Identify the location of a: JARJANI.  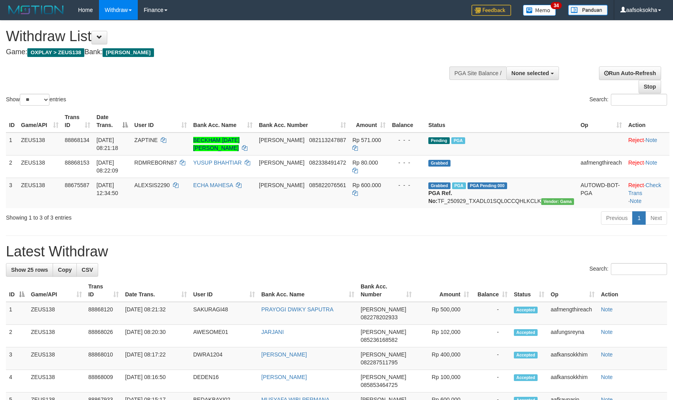
(272, 332).